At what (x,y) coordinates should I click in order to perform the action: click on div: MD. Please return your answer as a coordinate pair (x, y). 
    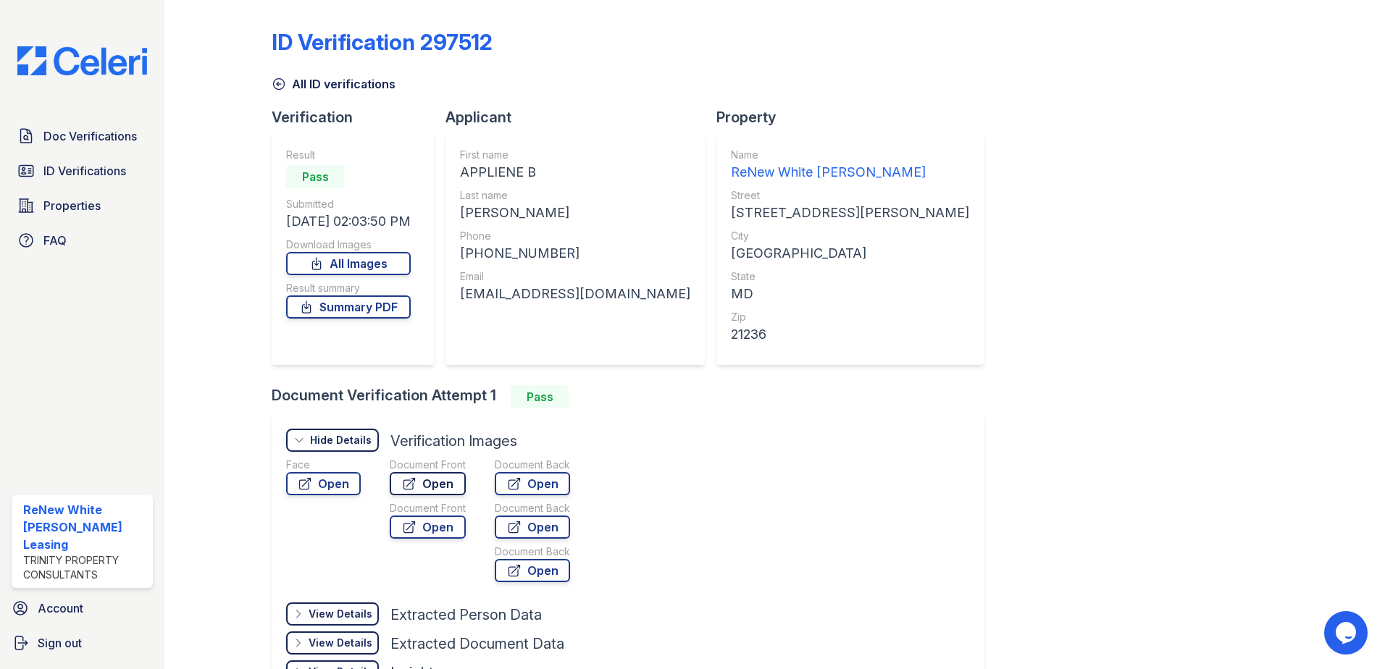
    Looking at the image, I should click on (850, 294).